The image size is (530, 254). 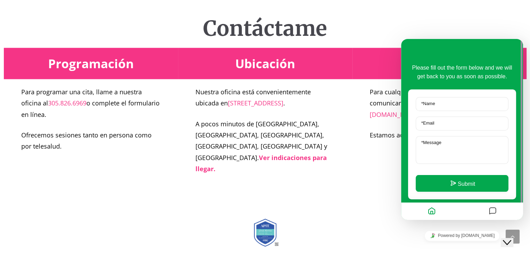 I want to click on button: Home, so click(x=31, y=172).